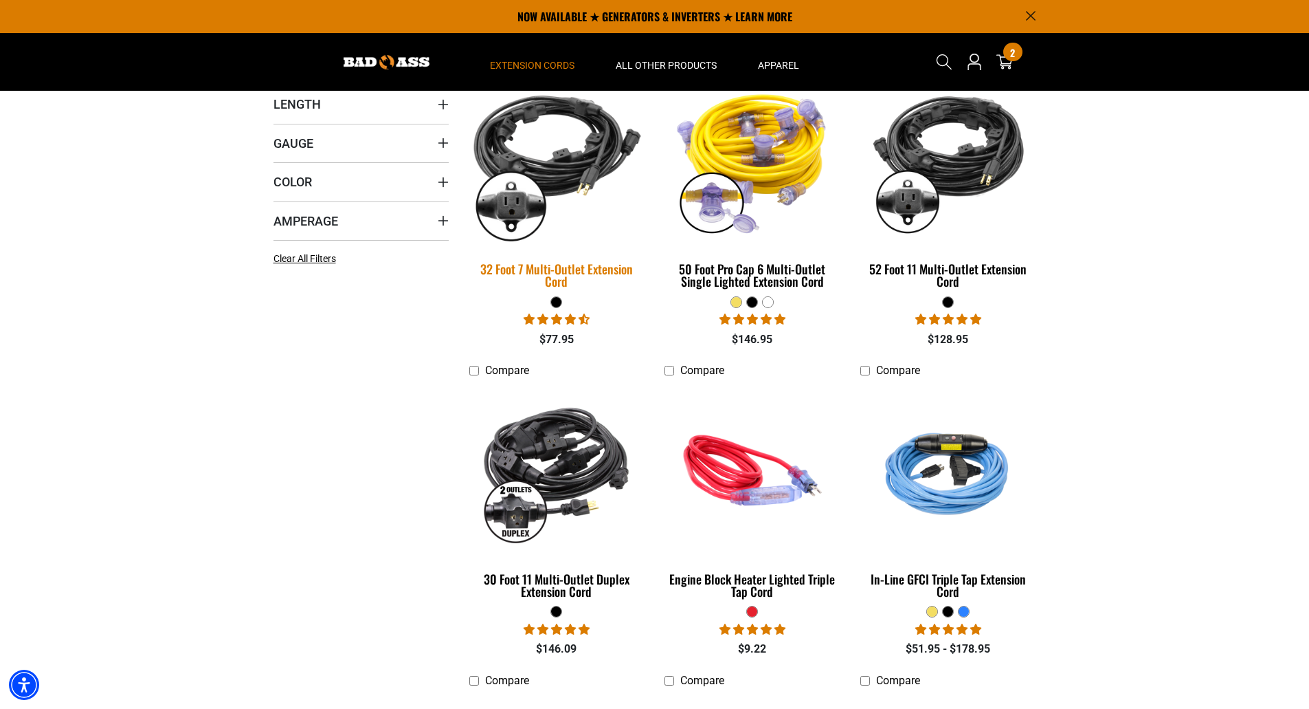  What do you see at coordinates (361, 104) in the screenshot?
I see `summary: Length` at bounding box center [361, 104].